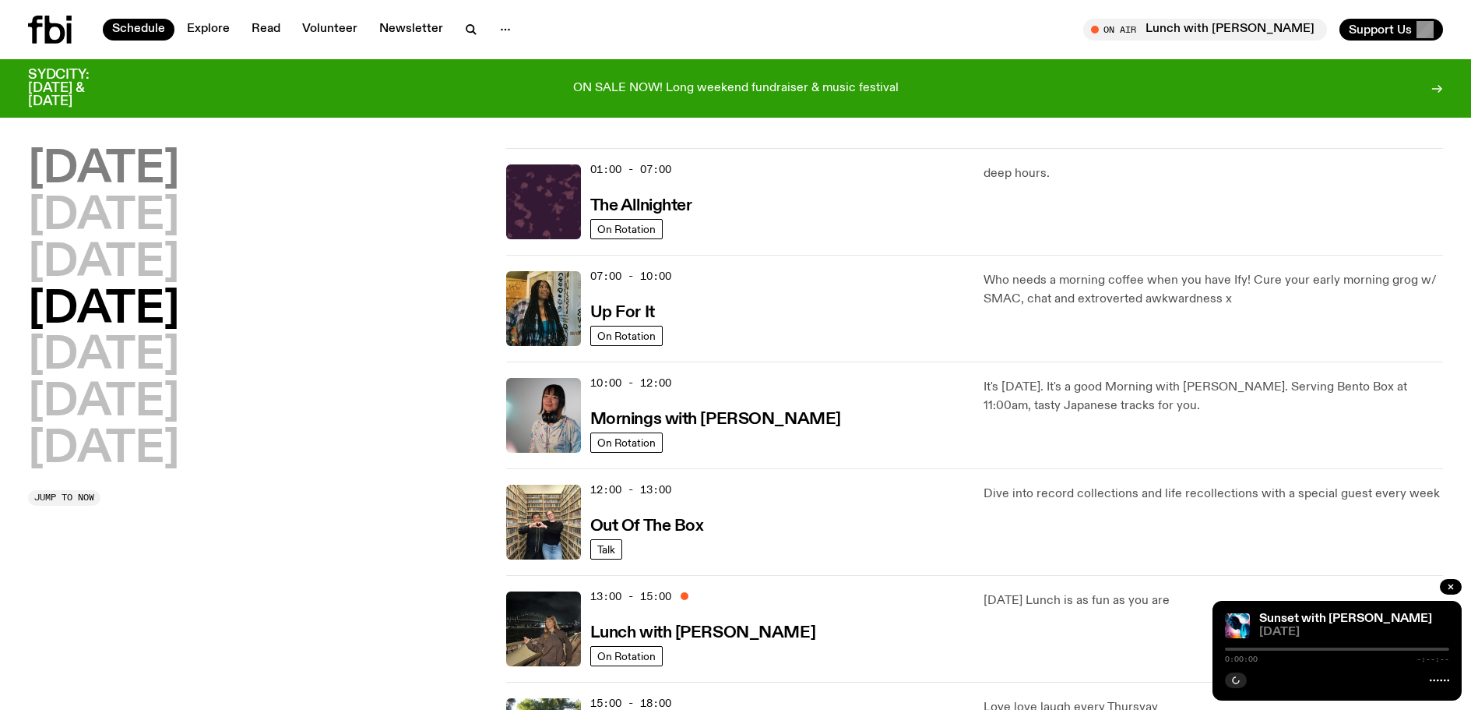  What do you see at coordinates (266, 30) in the screenshot?
I see `a: Read` at bounding box center [266, 30].